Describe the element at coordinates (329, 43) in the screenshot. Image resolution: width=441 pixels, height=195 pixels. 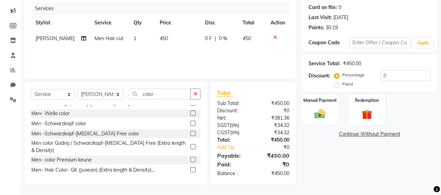
I see `div: Coupon Code` at that location.